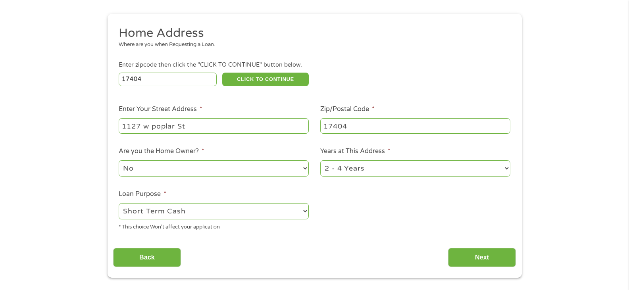  I want to click on h2: Home Address, so click(312, 33).